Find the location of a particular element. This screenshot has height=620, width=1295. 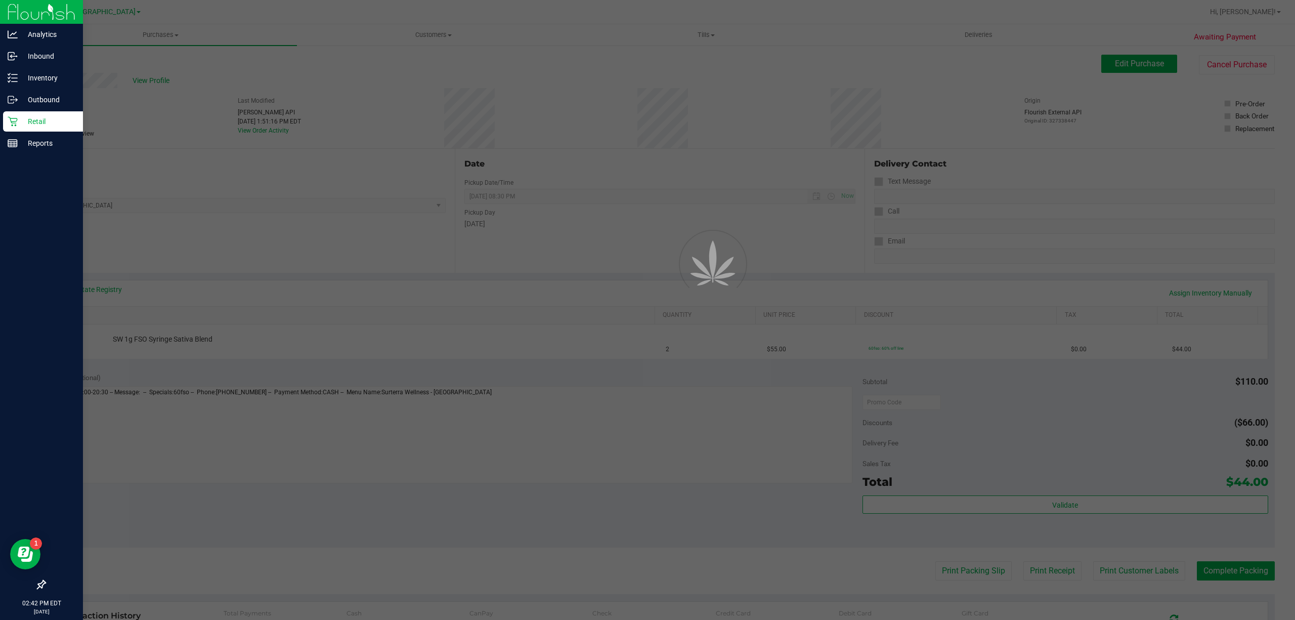

p: Outbound is located at coordinates (48, 100).